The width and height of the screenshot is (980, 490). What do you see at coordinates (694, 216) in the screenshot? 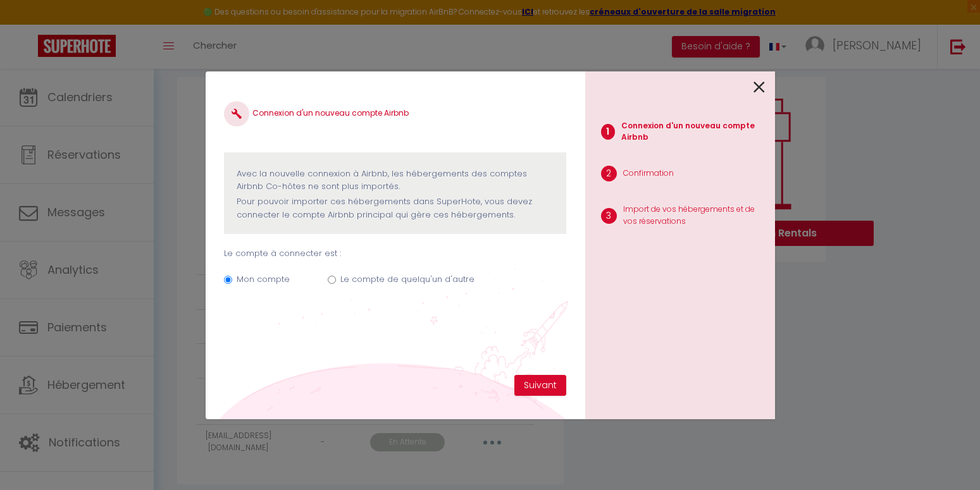
I see `p: Import de vos hébergements et de vos réservations` at bounding box center [694, 216].